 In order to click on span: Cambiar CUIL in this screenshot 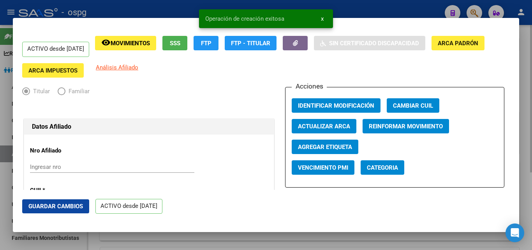, I will do `click(413, 106)`.